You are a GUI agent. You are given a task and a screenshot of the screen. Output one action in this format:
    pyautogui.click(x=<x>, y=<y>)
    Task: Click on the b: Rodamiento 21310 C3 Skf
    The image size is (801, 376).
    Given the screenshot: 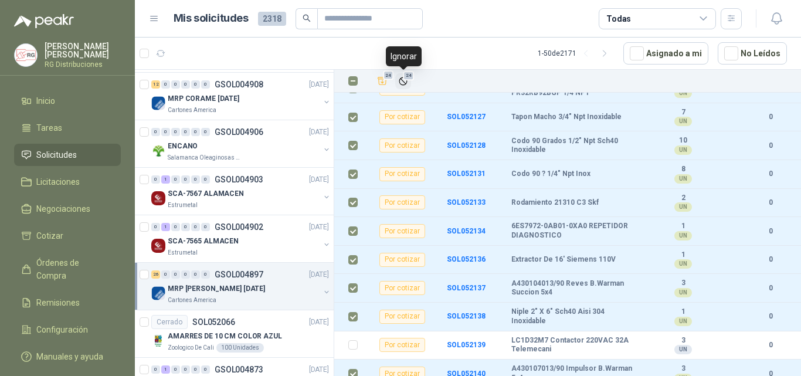 What is the action you would take?
    pyautogui.click(x=555, y=203)
    